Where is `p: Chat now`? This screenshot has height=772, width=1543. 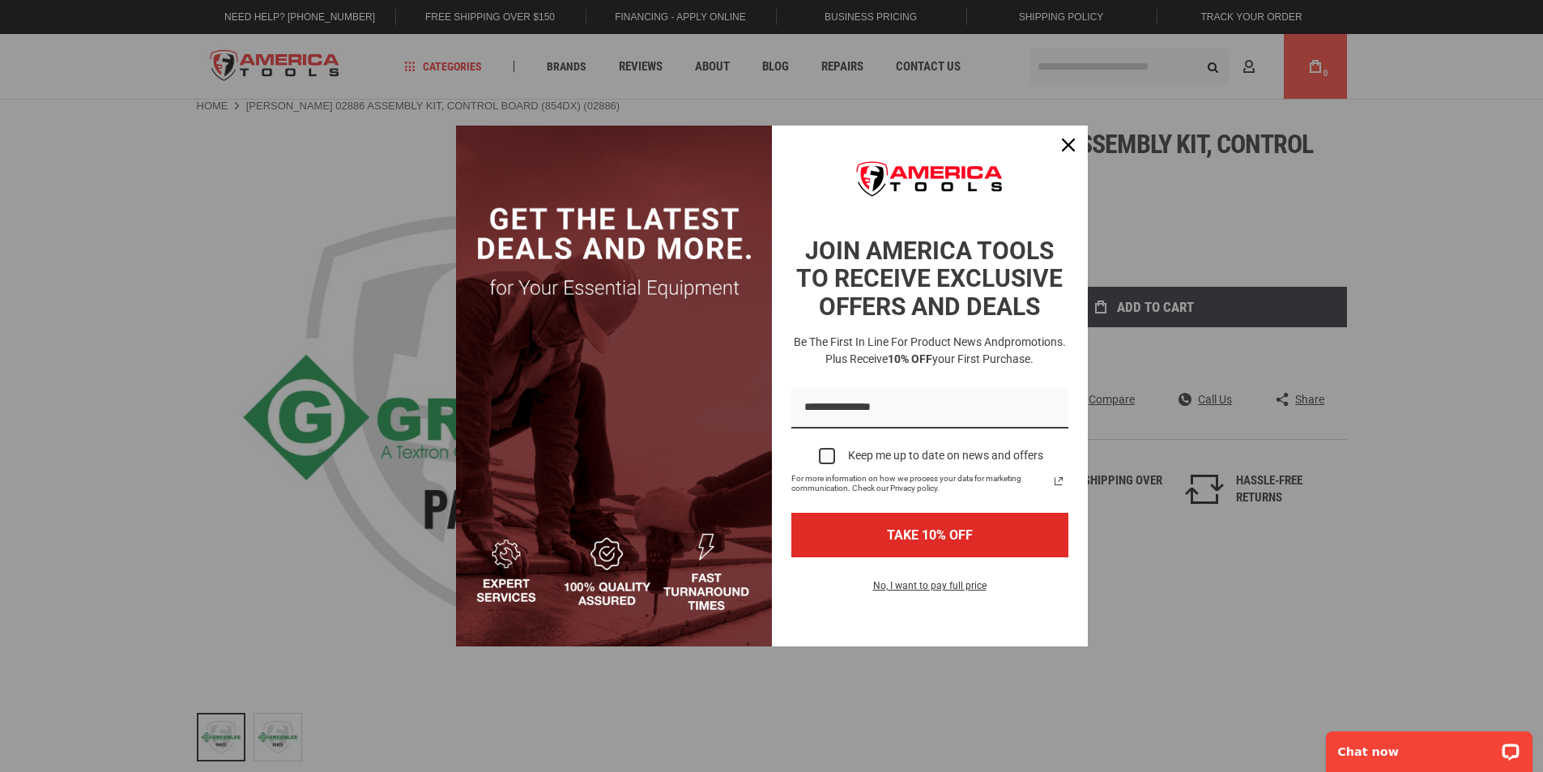 p: Chat now is located at coordinates (103, 31).